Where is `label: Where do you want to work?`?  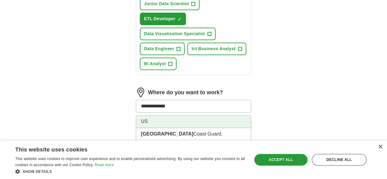
label: Where do you want to work? is located at coordinates (185, 92).